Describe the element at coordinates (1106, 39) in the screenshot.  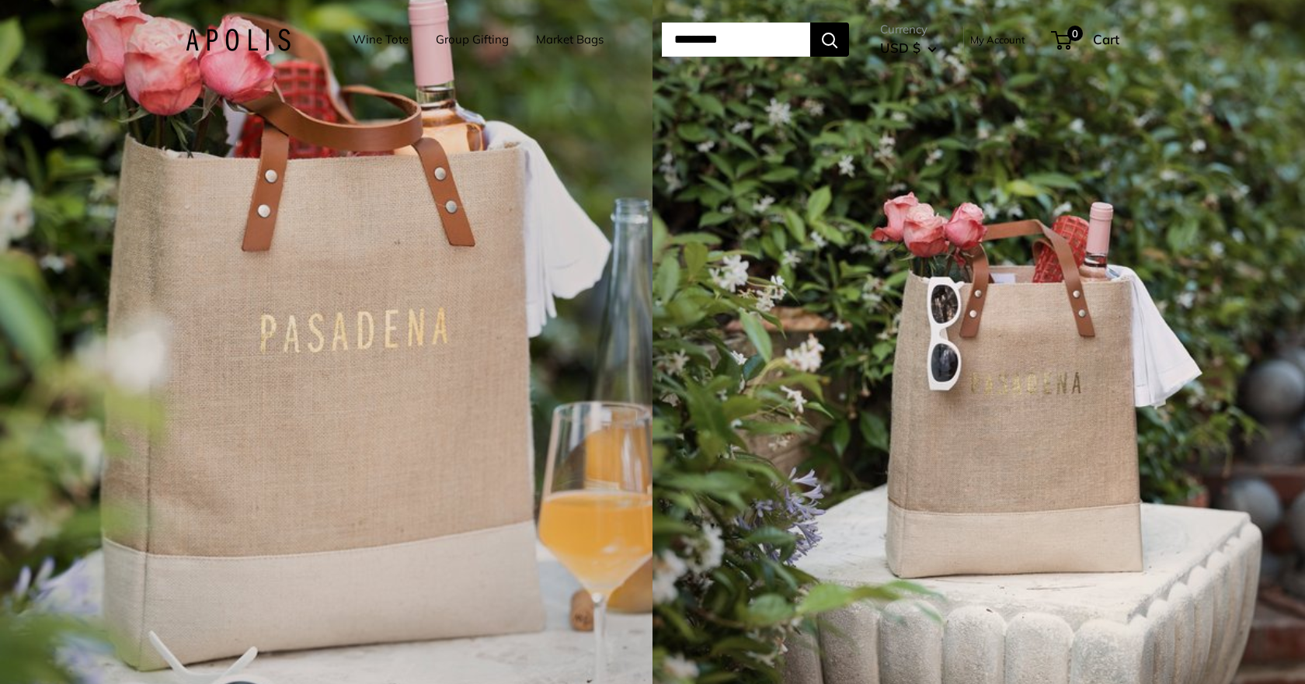
I see `span: Cart` at that location.